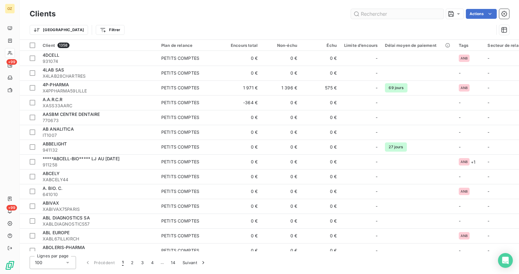 The height and width of the screenshot is (274, 519). I want to click on span: XABIVAX75PARIS, so click(98, 210).